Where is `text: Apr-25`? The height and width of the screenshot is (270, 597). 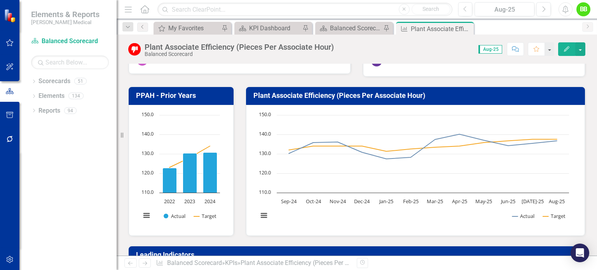
text: Apr-25 is located at coordinates (459, 201).